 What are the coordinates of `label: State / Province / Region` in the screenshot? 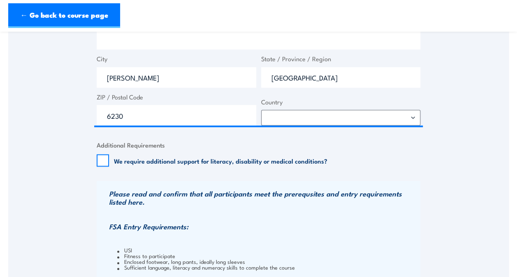 It's located at (341, 59).